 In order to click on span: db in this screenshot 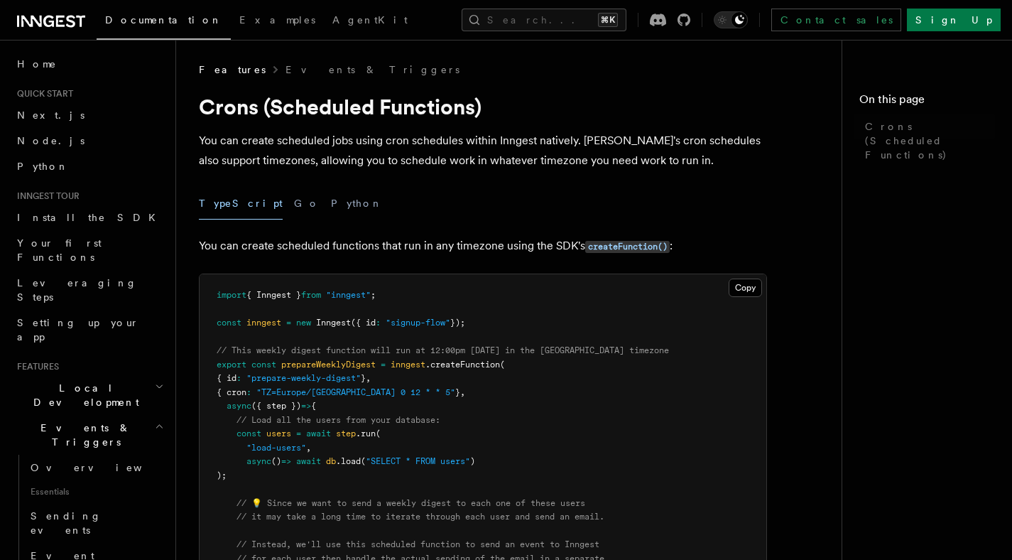, I will do `click(331, 461)`.